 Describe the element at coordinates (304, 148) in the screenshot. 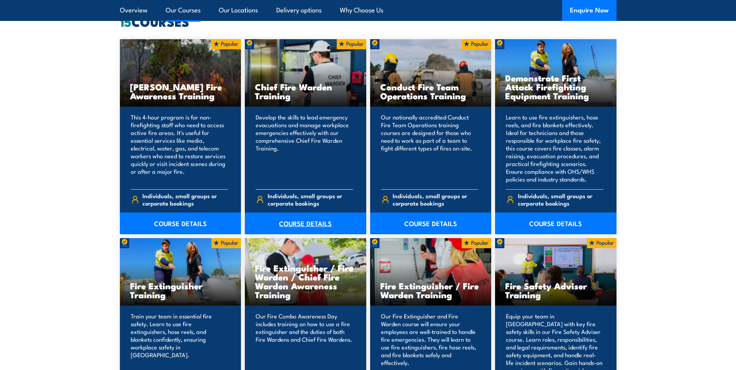

I see `p: Develop the skills to lead emergency evacuations and manage workplace emergencies effectively wit...` at that location.